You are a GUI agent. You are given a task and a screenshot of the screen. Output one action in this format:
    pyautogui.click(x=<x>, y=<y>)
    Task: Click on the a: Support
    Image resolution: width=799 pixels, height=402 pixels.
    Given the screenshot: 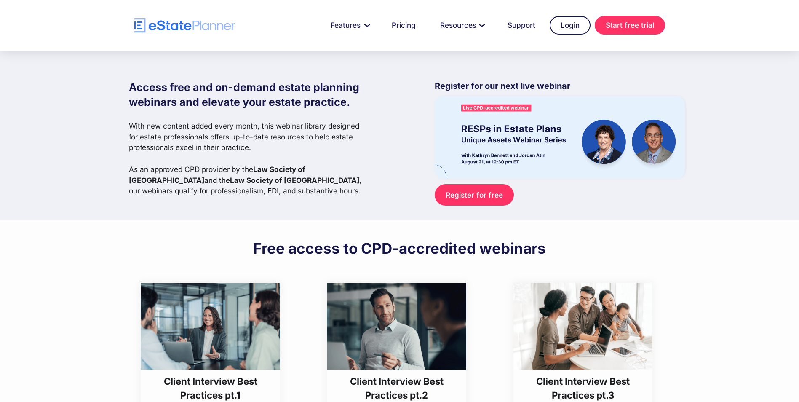 What is the action you would take?
    pyautogui.click(x=522, y=25)
    